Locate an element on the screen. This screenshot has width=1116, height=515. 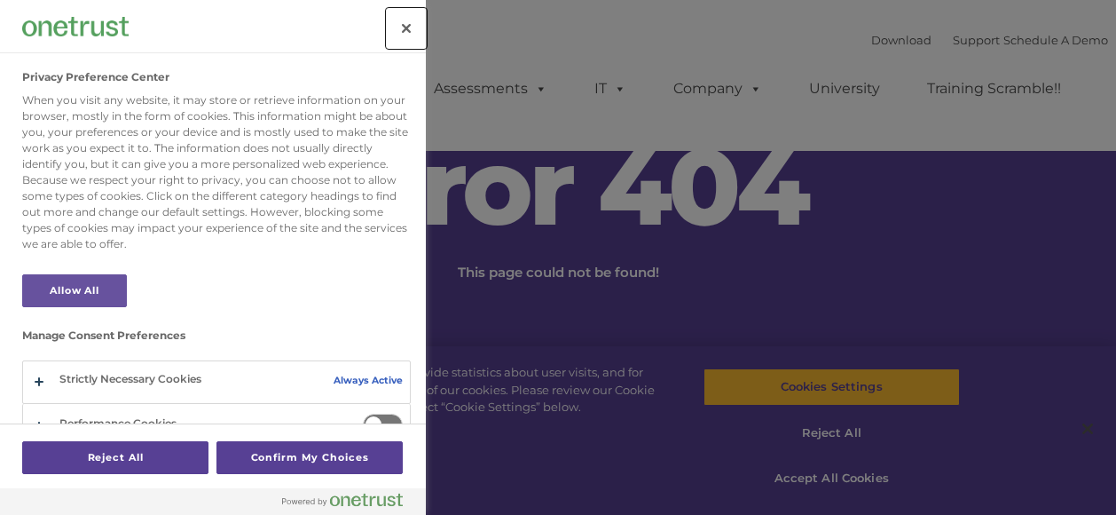
button: Reject All is located at coordinates (115, 457).